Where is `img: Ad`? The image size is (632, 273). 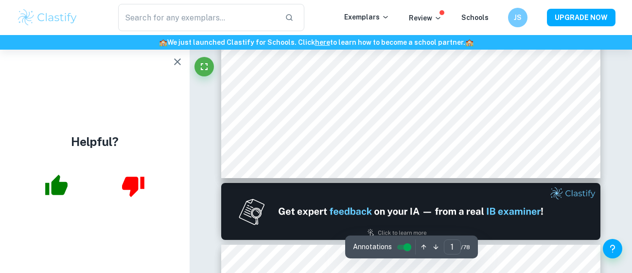
img: Ad is located at coordinates (411, 211).